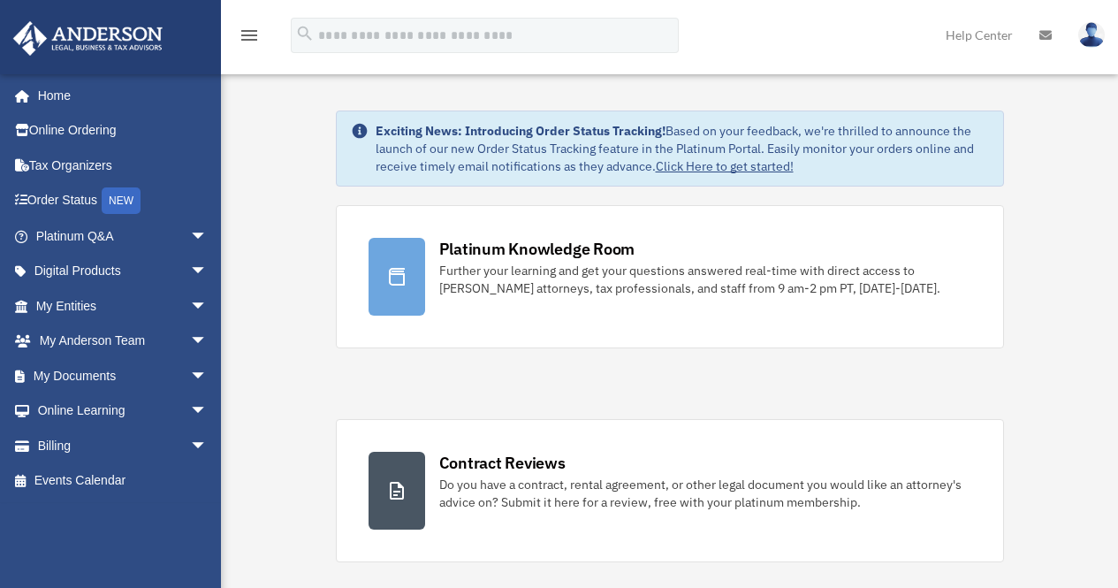 The height and width of the screenshot is (588, 1118). What do you see at coordinates (123, 481) in the screenshot?
I see `a: Events Calendar` at bounding box center [123, 481].